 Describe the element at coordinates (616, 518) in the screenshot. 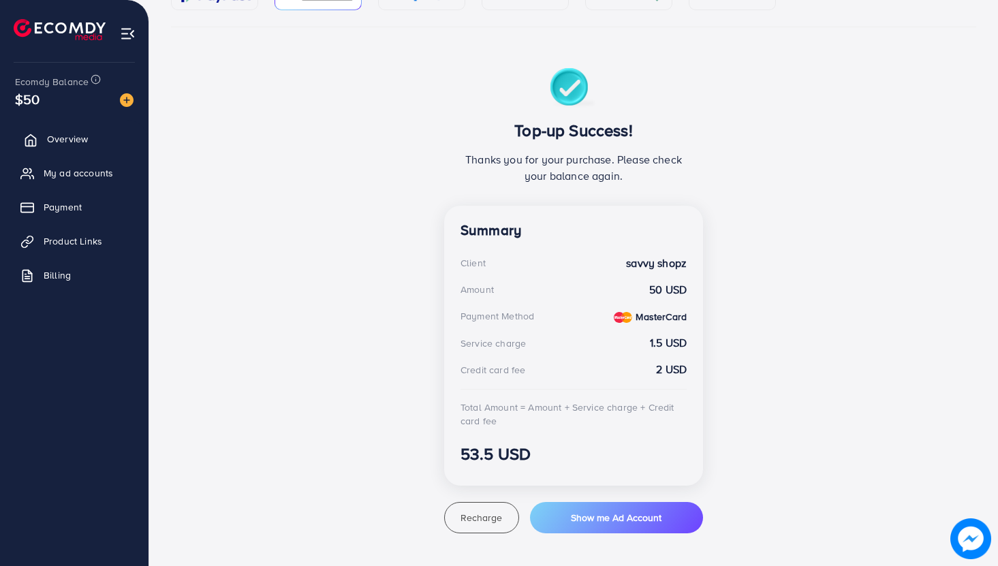

I see `button: Show me Ad Account` at that location.